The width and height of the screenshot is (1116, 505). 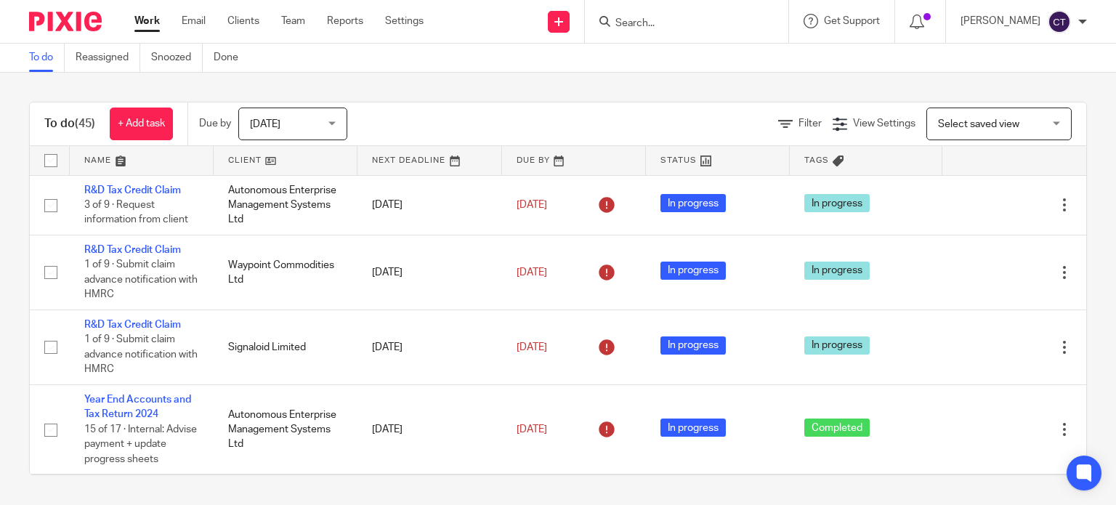 What do you see at coordinates (817, 160) in the screenshot?
I see `span: Tags` at bounding box center [817, 160].